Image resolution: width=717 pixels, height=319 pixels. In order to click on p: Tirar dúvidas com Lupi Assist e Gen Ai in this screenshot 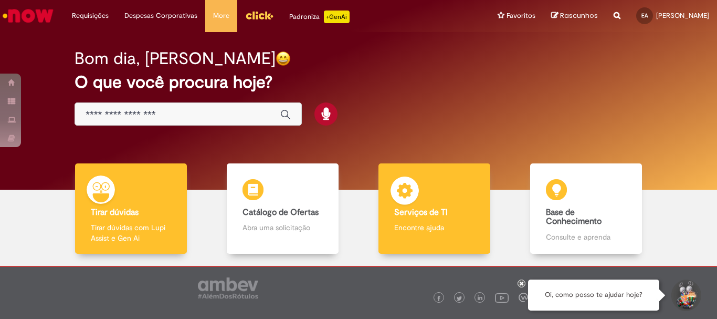, I will do `click(131, 233)`.